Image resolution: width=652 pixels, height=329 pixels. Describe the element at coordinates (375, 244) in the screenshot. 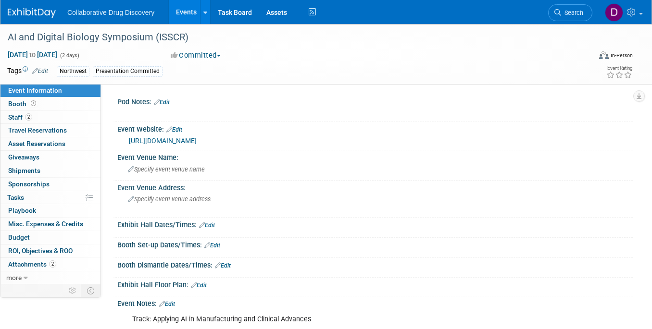

I see `div: Booth Set-up Dates/Times:` at that location.